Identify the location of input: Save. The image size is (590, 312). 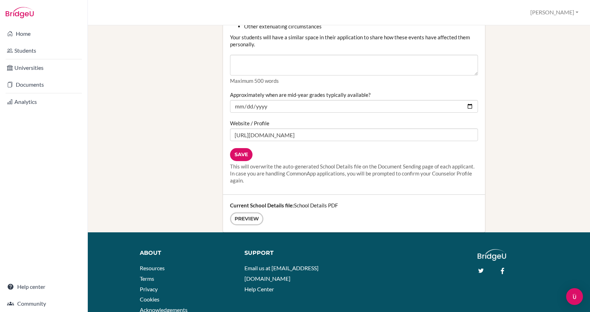
(241, 154).